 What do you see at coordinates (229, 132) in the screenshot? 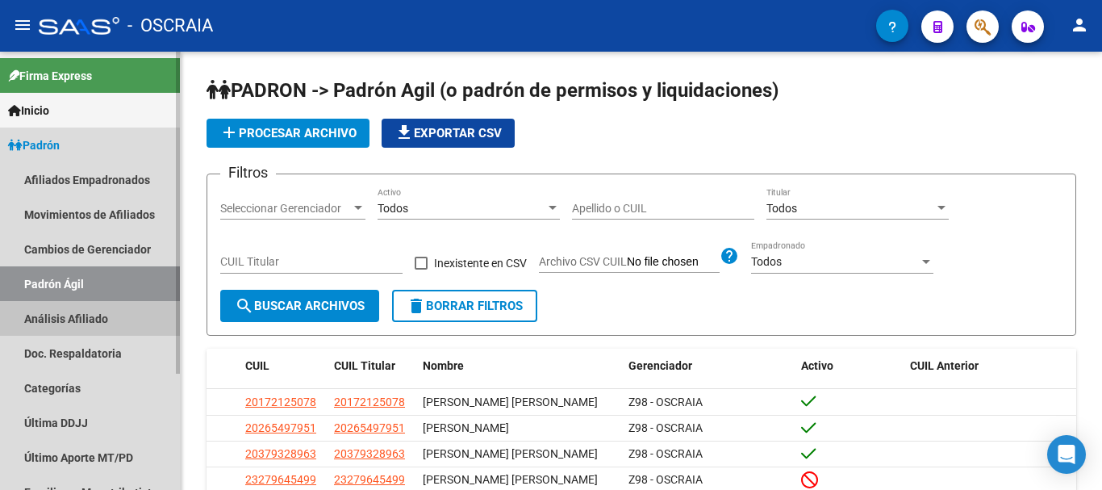
I see `mat-icon: add` at bounding box center [229, 132].